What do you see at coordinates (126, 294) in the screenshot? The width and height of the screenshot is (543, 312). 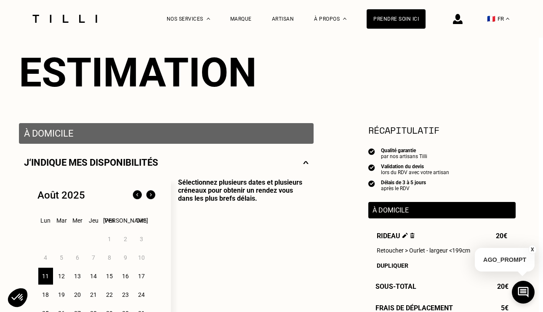 I see `div: 23` at bounding box center [126, 294].